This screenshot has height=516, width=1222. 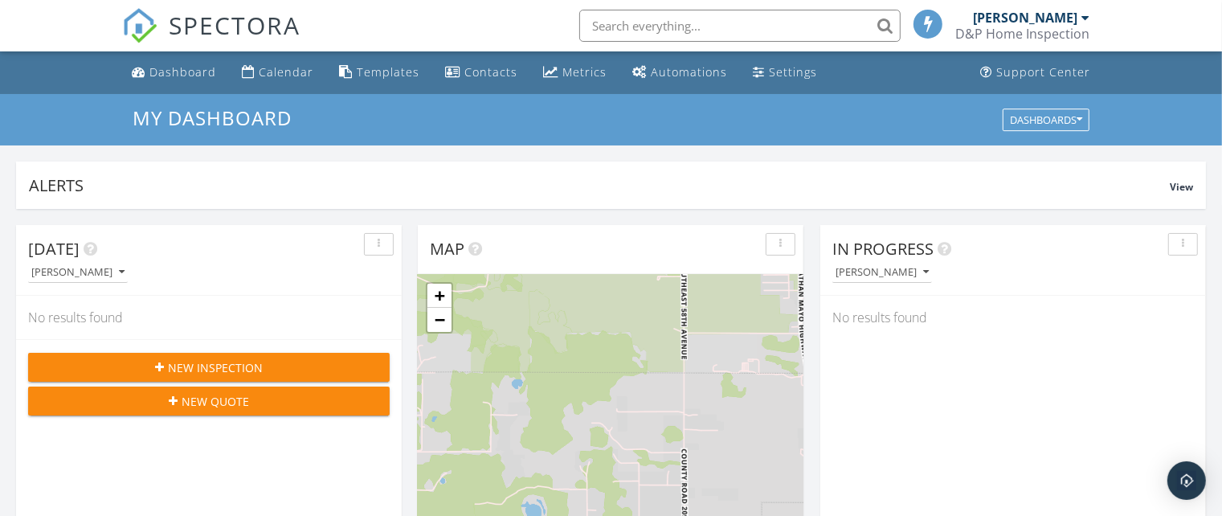 What do you see at coordinates (439, 296) in the screenshot?
I see `a: Zoom in` at bounding box center [439, 296].